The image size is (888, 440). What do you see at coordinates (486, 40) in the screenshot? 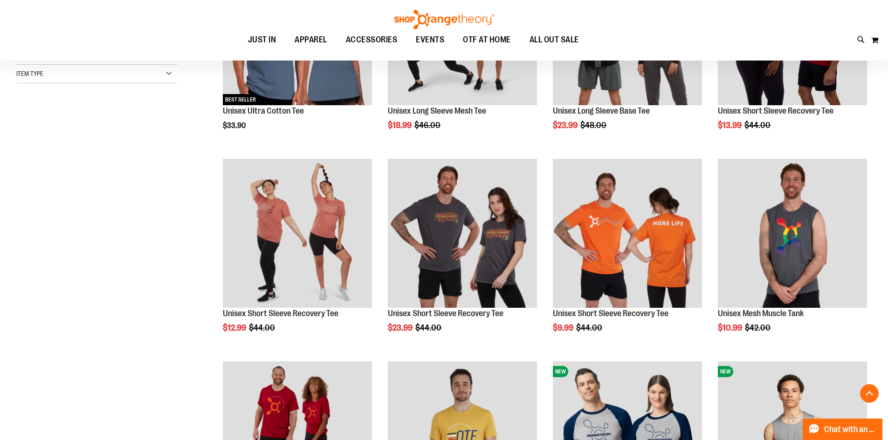
I see `span: OTF AT HOME` at bounding box center [486, 40].